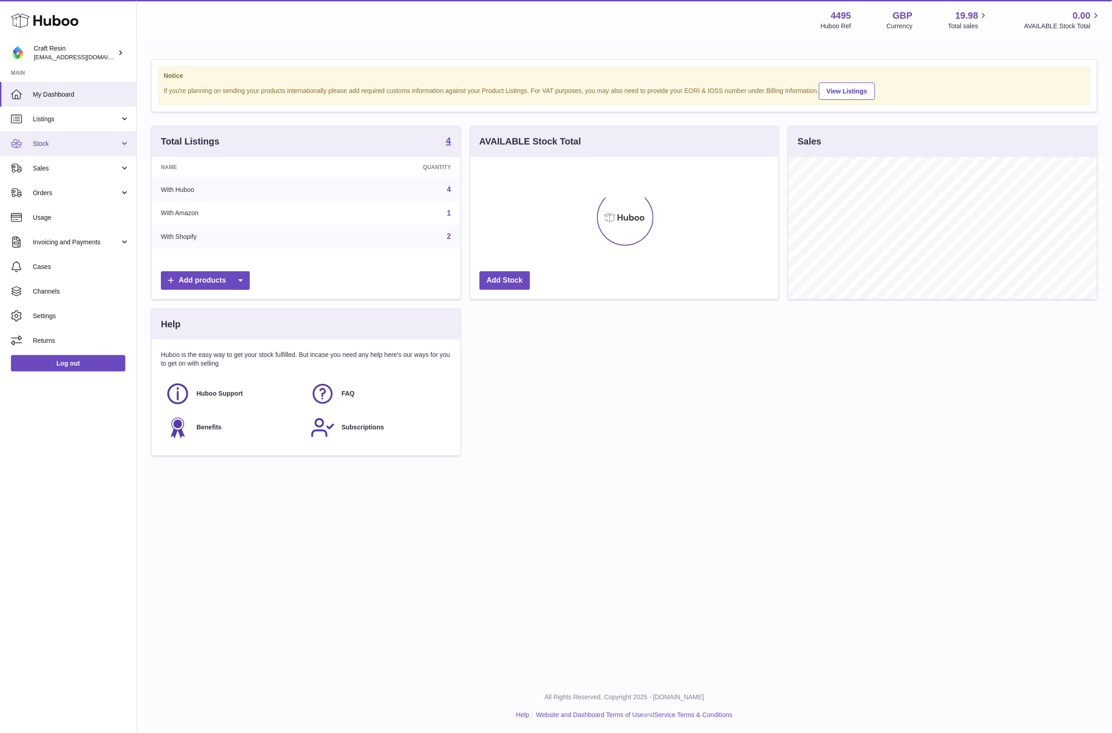 This screenshot has height=733, width=1112. I want to click on span: Settings, so click(81, 316).